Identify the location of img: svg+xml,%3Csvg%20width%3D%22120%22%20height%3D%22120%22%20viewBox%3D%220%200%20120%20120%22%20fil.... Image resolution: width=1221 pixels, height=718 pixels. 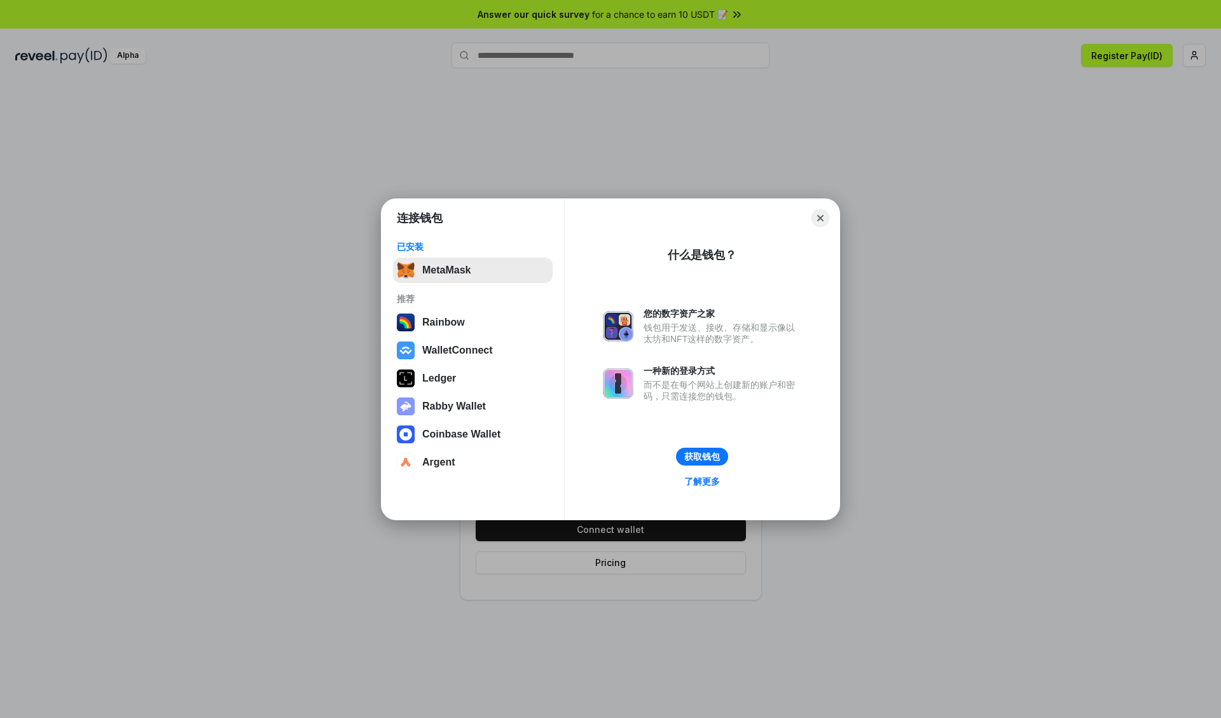
(406, 322).